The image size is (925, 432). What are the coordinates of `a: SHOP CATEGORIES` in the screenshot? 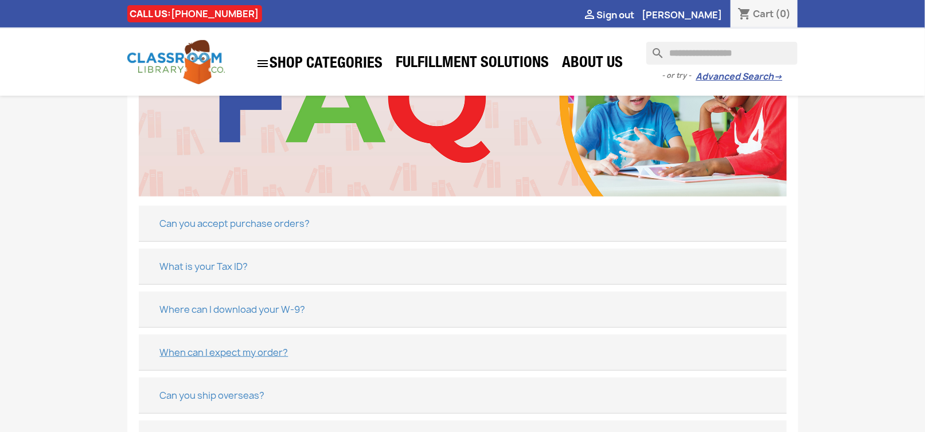 It's located at (319, 64).